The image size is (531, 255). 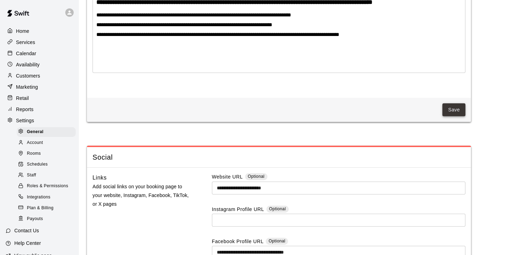 I want to click on p: Reports, so click(x=25, y=109).